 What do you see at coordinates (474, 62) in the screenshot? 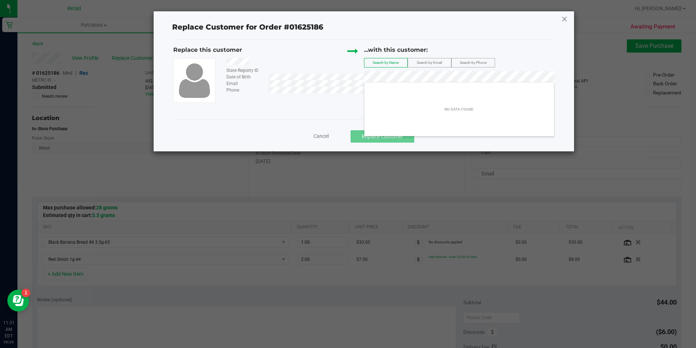
I see `span: Search by Phone` at bounding box center [474, 62].